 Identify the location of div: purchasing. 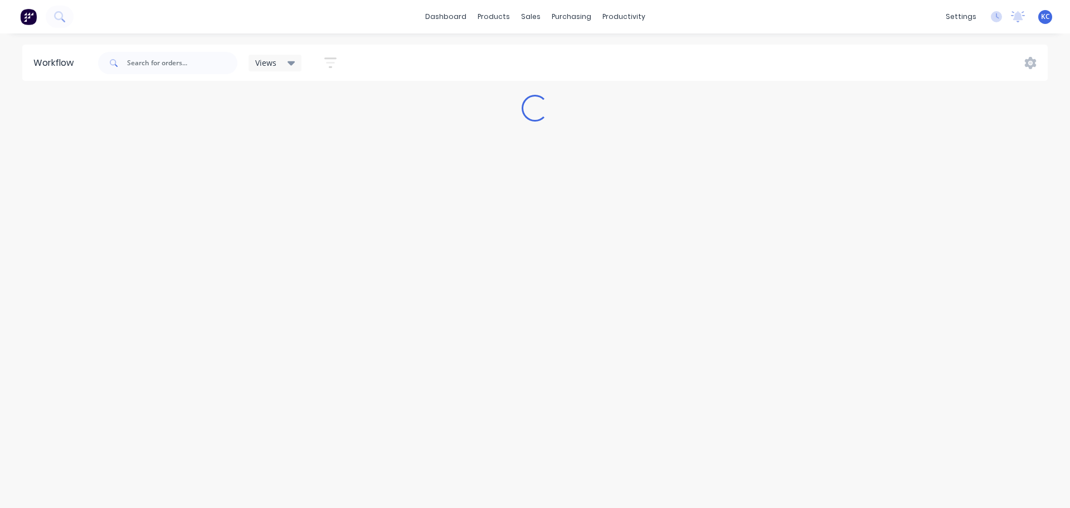
(571, 17).